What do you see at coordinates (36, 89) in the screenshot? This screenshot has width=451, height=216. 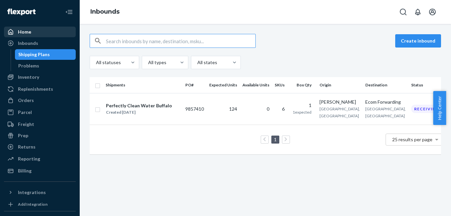 I see `div: Replenishments` at bounding box center [36, 89].